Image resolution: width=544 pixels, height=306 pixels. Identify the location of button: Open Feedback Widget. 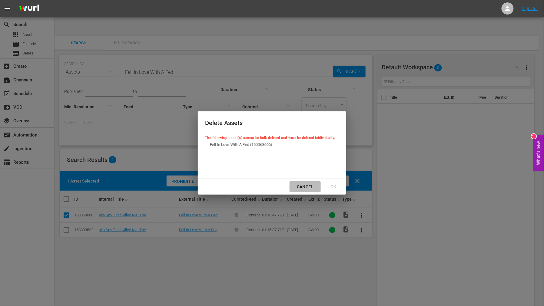
(539, 153).